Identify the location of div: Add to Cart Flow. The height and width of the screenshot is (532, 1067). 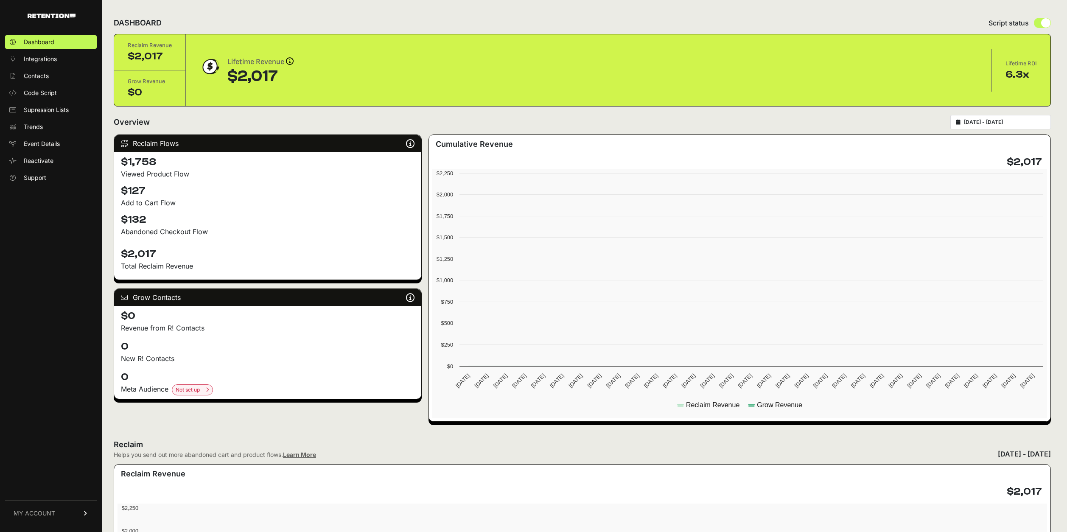
(268, 203).